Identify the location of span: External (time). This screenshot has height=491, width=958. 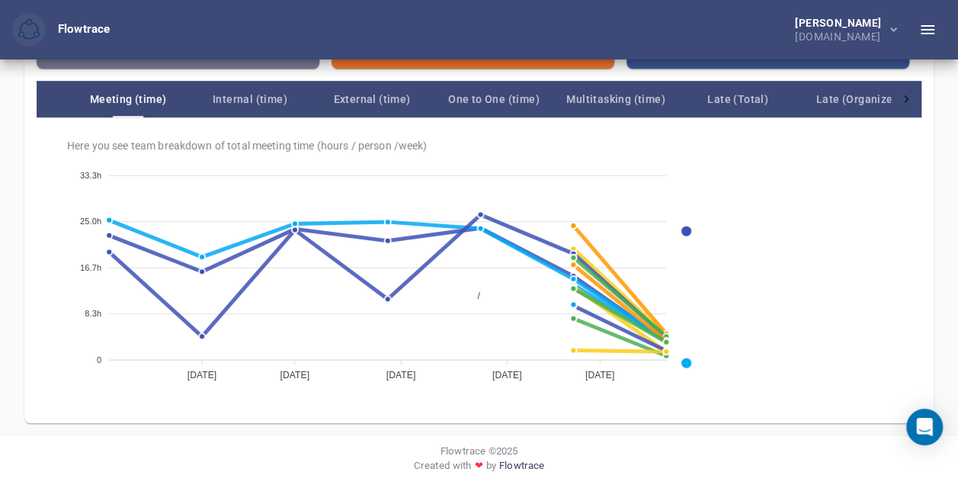
(372, 99).